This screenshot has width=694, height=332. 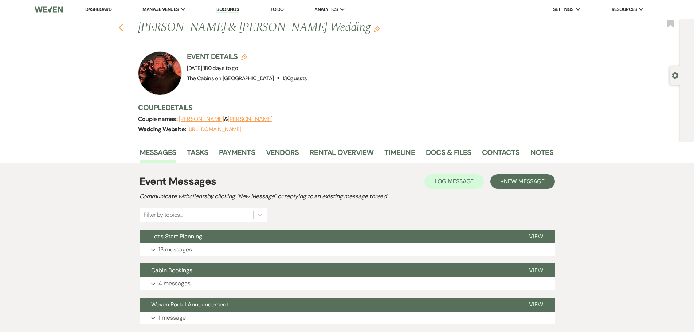 What do you see at coordinates (624, 9) in the screenshot?
I see `span: Resources` at bounding box center [624, 9].